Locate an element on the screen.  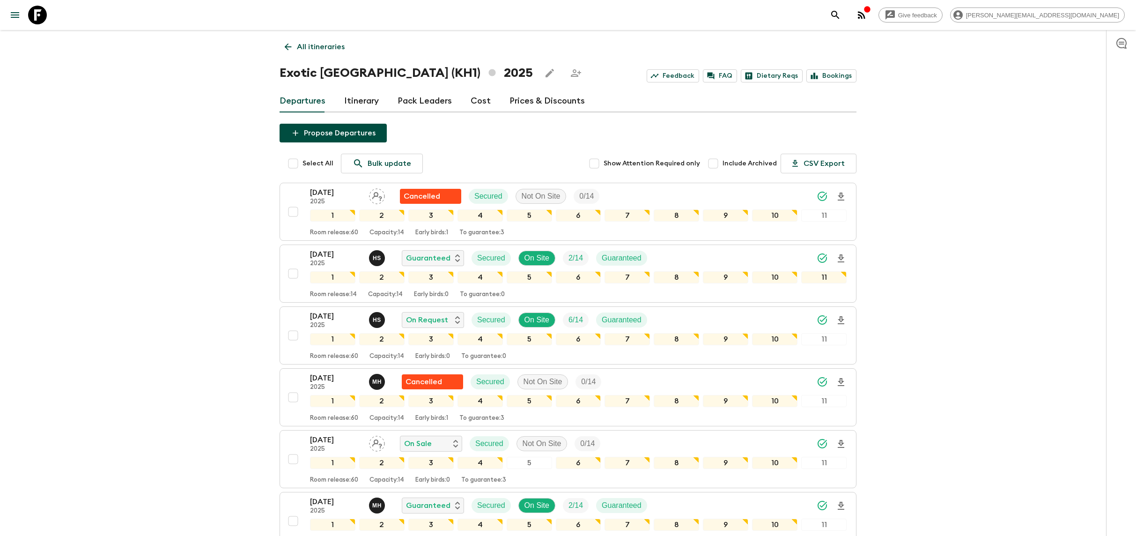
p: M H is located at coordinates (377, 505).